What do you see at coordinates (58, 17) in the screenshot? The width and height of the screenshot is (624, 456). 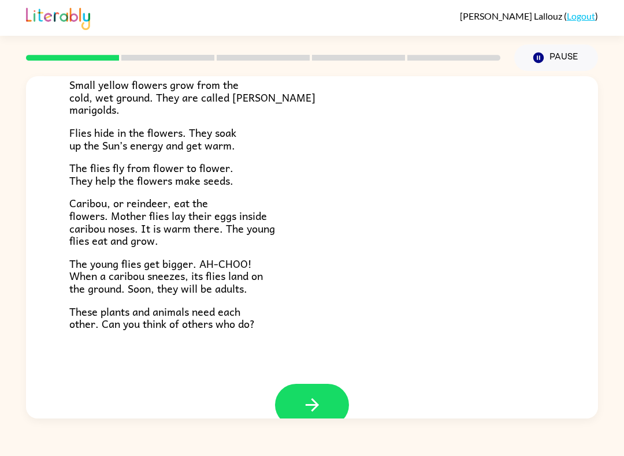 I see `img: Literably` at bounding box center [58, 17].